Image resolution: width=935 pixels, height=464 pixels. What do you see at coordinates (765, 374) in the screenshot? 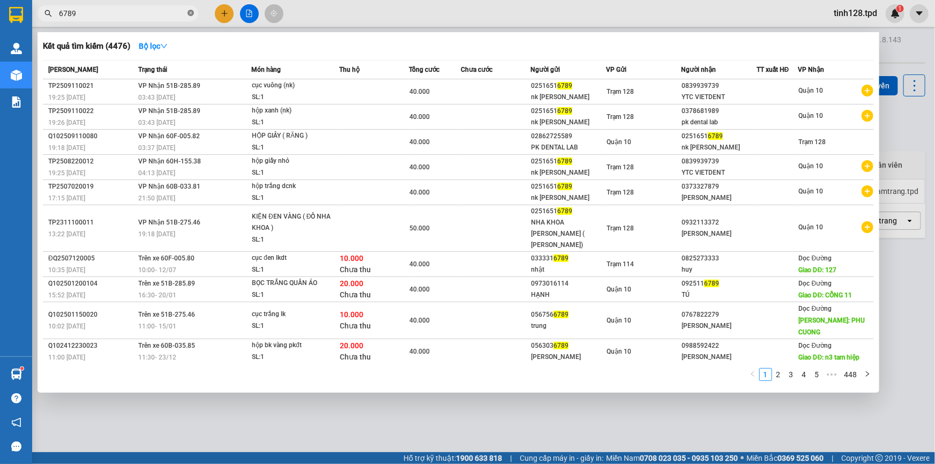
I see `a: 1` at bounding box center [765, 374].